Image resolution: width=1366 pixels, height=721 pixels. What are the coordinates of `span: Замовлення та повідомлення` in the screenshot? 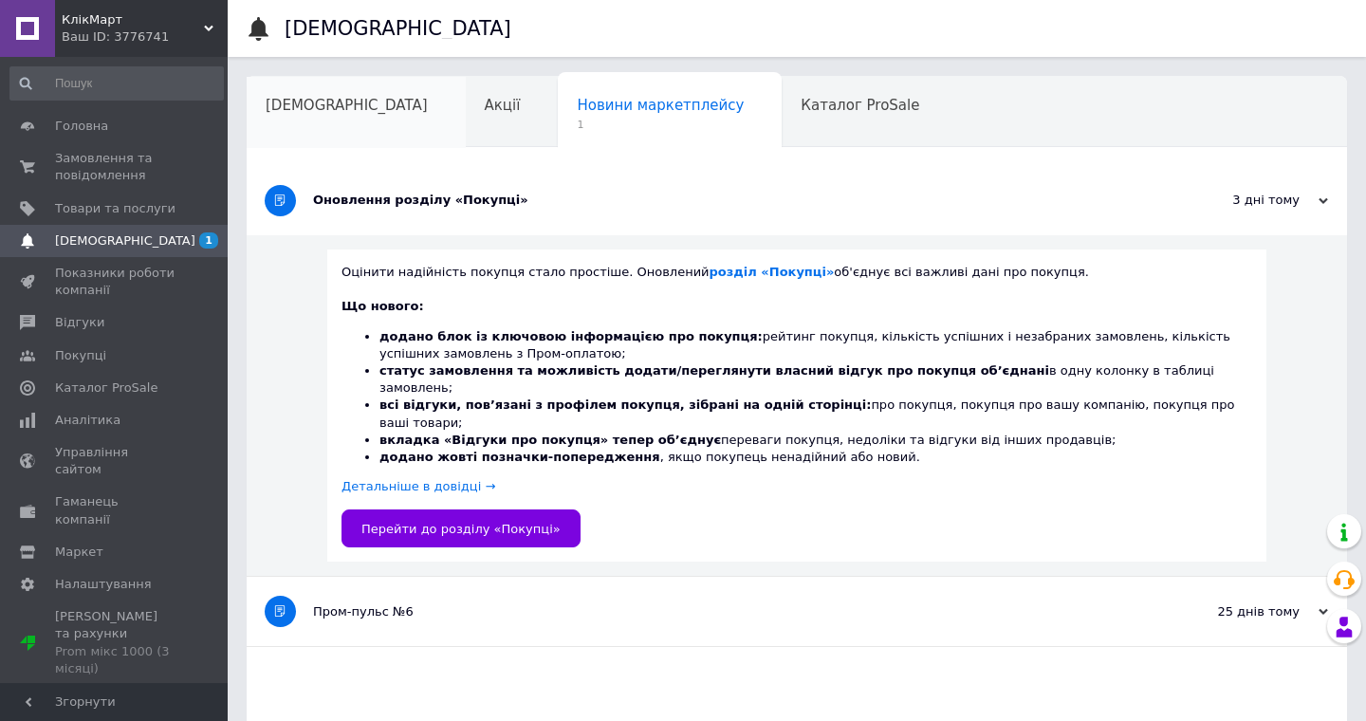 It's located at (115, 167).